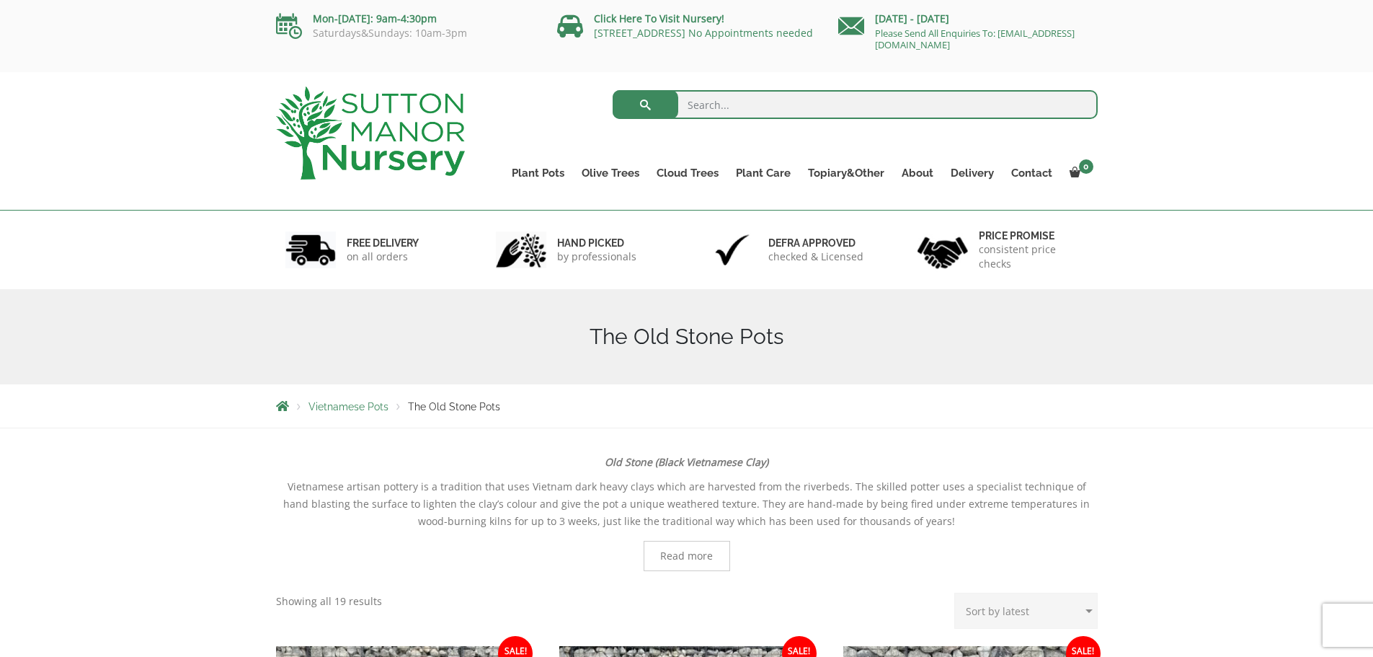 This screenshot has width=1373, height=657. What do you see at coordinates (371, 133) in the screenshot?
I see `img: logo` at bounding box center [371, 133].